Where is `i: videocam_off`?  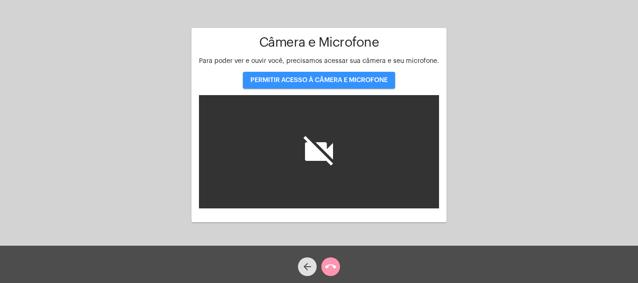 i: videocam_off is located at coordinates (319, 152).